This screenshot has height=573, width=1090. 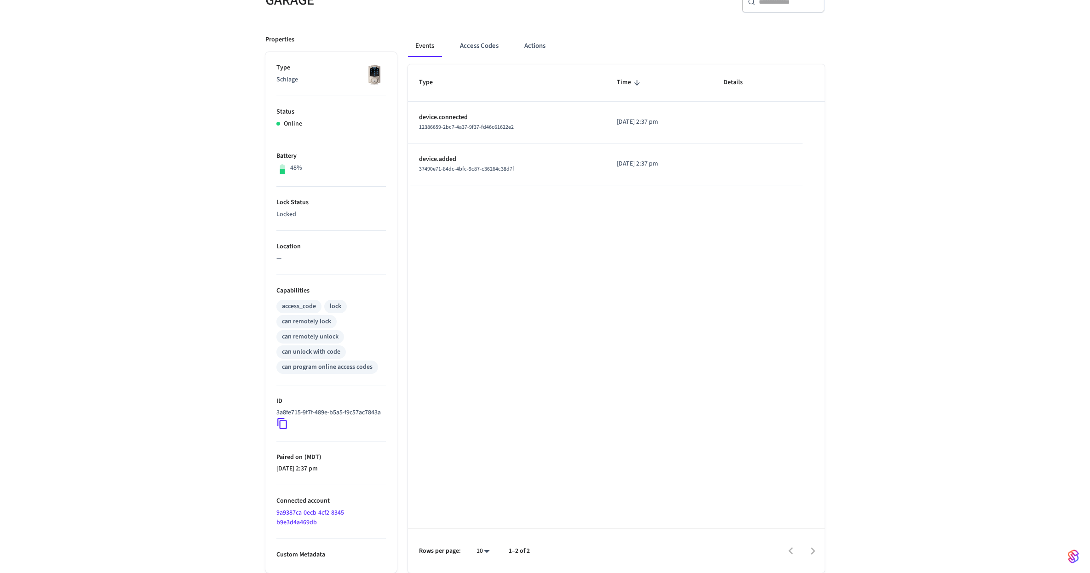 What do you see at coordinates (311, 518) in the screenshot?
I see `a: 9a9387ca-0ecb-4cf2-8345-b9e3d4a469db` at bounding box center [311, 518].